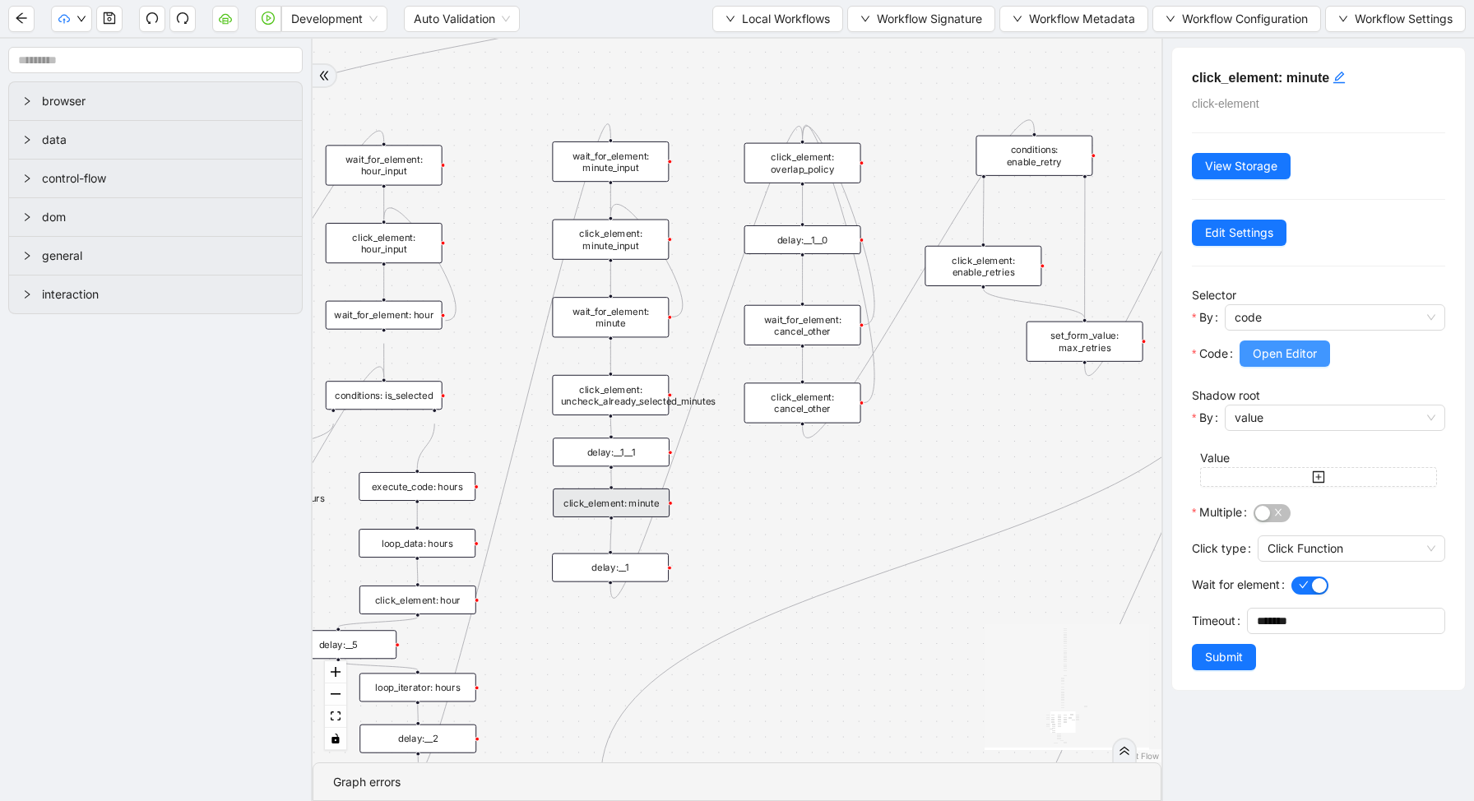  Describe the element at coordinates (1219, 549) in the screenshot. I see `span: Click type` at that location.